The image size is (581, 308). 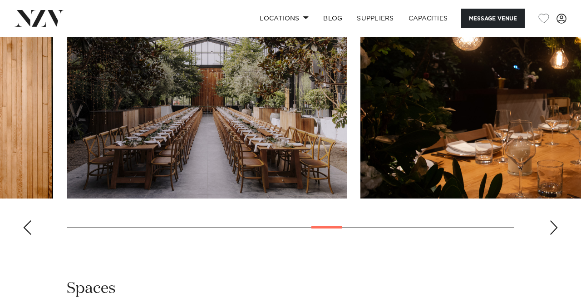 What do you see at coordinates (375, 18) in the screenshot?
I see `a: SUPPLIERS` at bounding box center [375, 18].